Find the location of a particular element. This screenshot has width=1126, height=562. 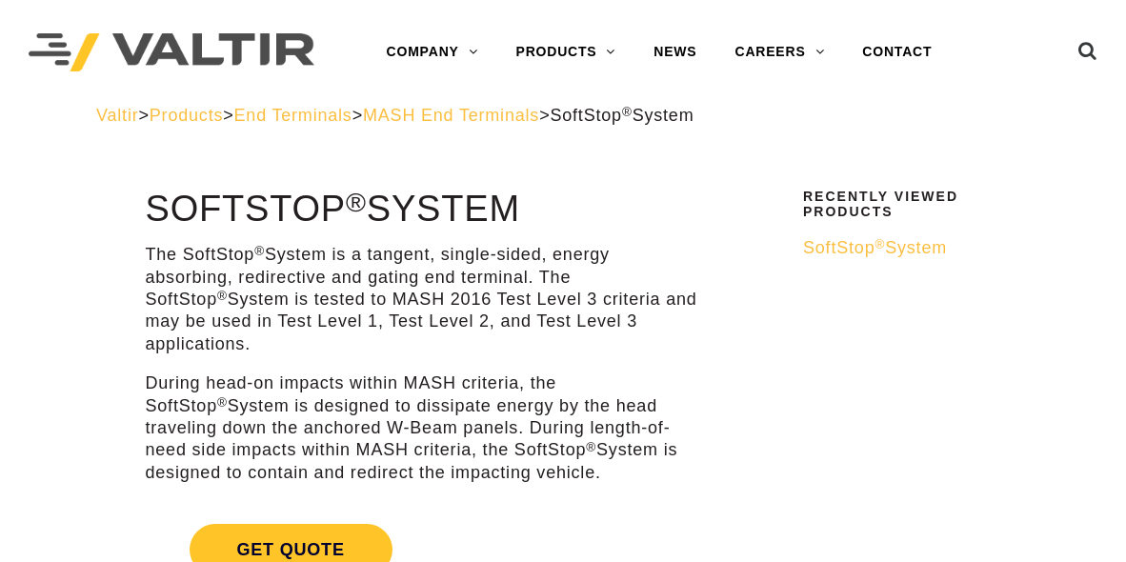

img: Valtir is located at coordinates (172, 52).